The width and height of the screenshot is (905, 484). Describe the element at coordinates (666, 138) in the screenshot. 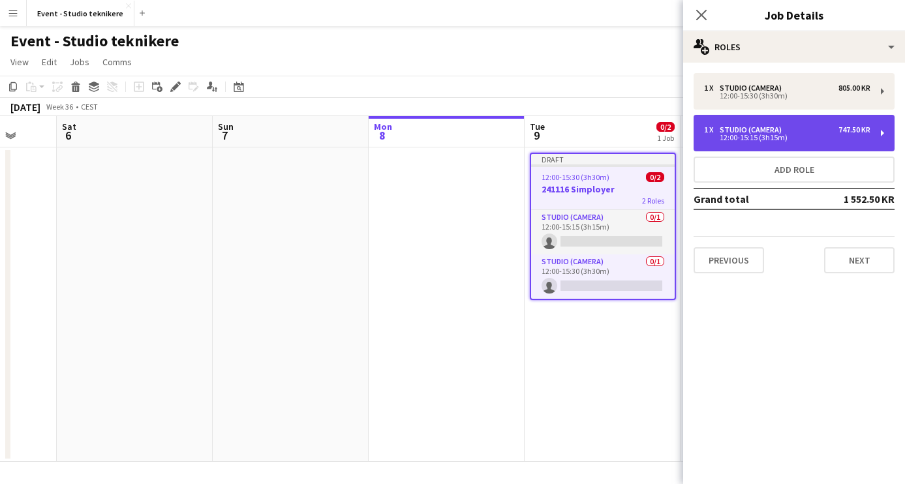

I see `div: 1 Job` at that location.